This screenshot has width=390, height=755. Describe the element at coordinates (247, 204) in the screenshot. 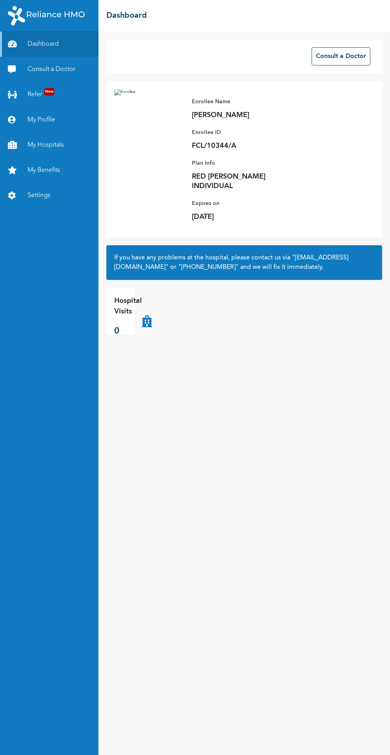

I see `p: Expires on` at that location.